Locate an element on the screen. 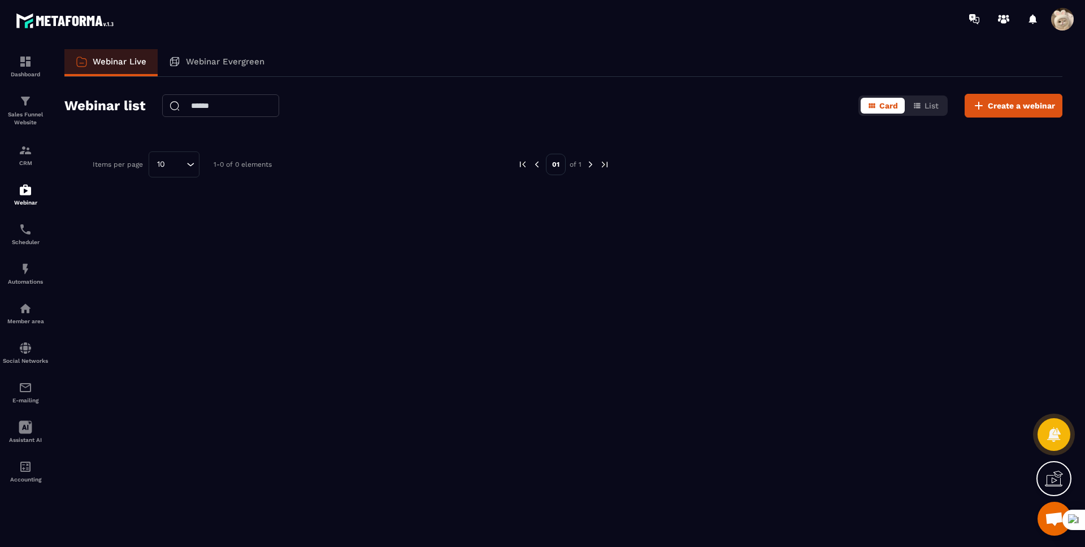 The height and width of the screenshot is (547, 1085). p: 01 is located at coordinates (555, 164).